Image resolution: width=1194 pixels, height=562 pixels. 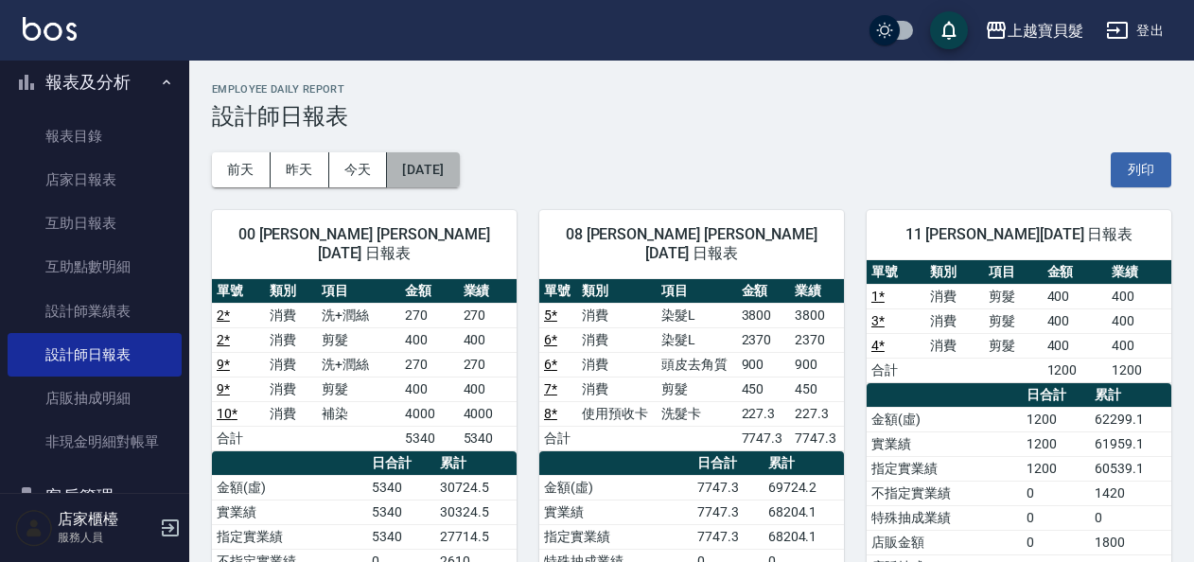 What do you see at coordinates (95, 311) in the screenshot?
I see `a: 設計師業績表` at bounding box center [95, 311].